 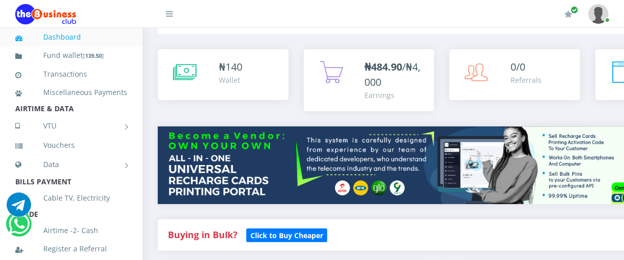 I want to click on a: Vouchers, so click(x=71, y=145).